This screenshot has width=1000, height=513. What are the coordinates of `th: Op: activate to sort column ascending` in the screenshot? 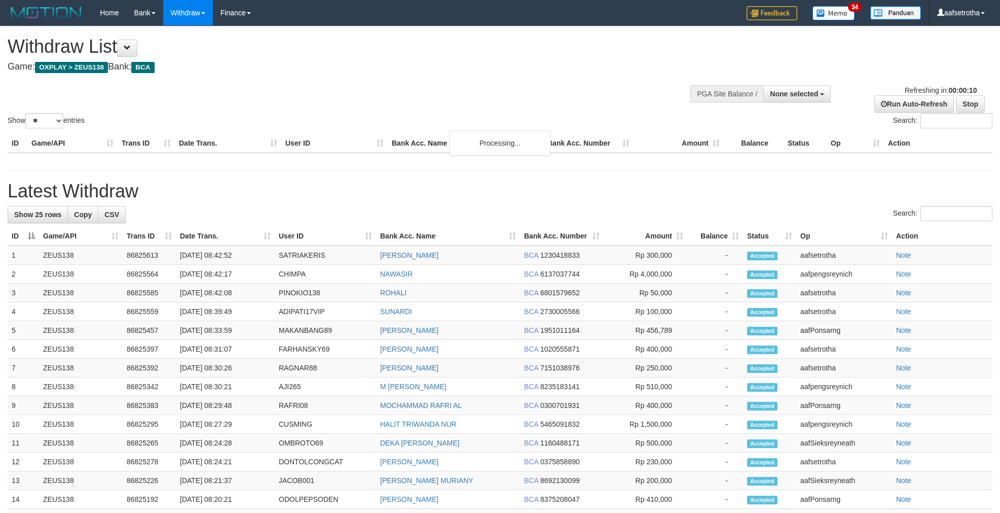 It's located at (844, 236).